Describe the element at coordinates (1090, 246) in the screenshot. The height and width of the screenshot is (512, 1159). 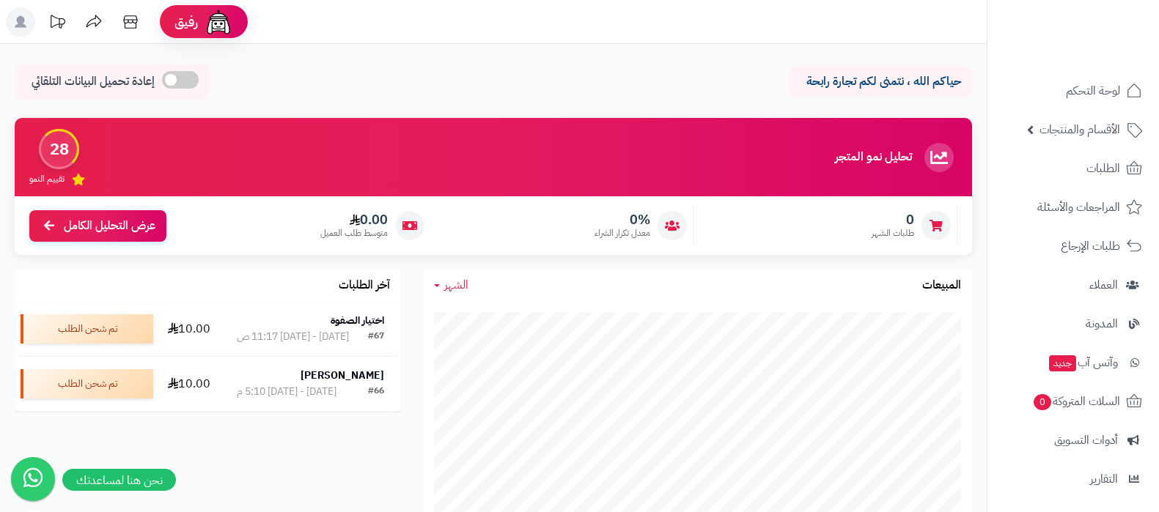
I see `span: طلبات الإرجاع` at that location.